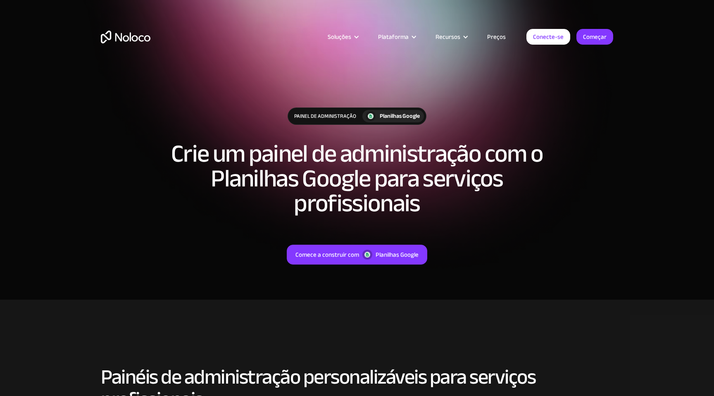 The width and height of the screenshot is (714, 396). What do you see at coordinates (548, 37) in the screenshot?
I see `a: Conecte-se` at bounding box center [548, 37].